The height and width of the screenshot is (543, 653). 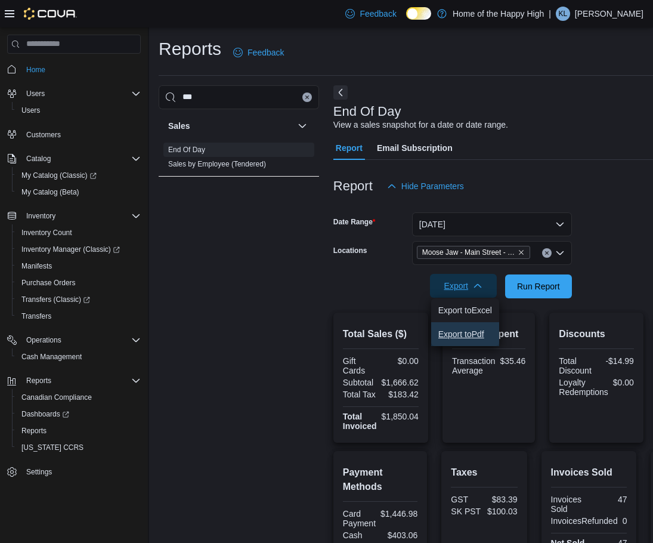 I want to click on div: 47, so click(x=610, y=499).